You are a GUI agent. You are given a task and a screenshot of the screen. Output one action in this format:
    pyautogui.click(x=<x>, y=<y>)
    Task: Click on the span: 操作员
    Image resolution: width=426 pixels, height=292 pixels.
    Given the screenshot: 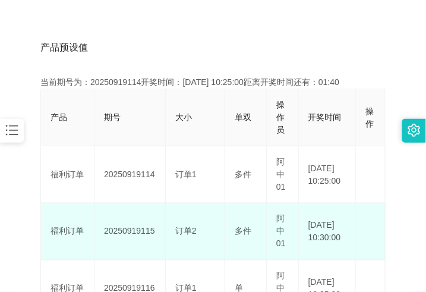 What is the action you would take?
    pyautogui.click(x=281, y=117)
    